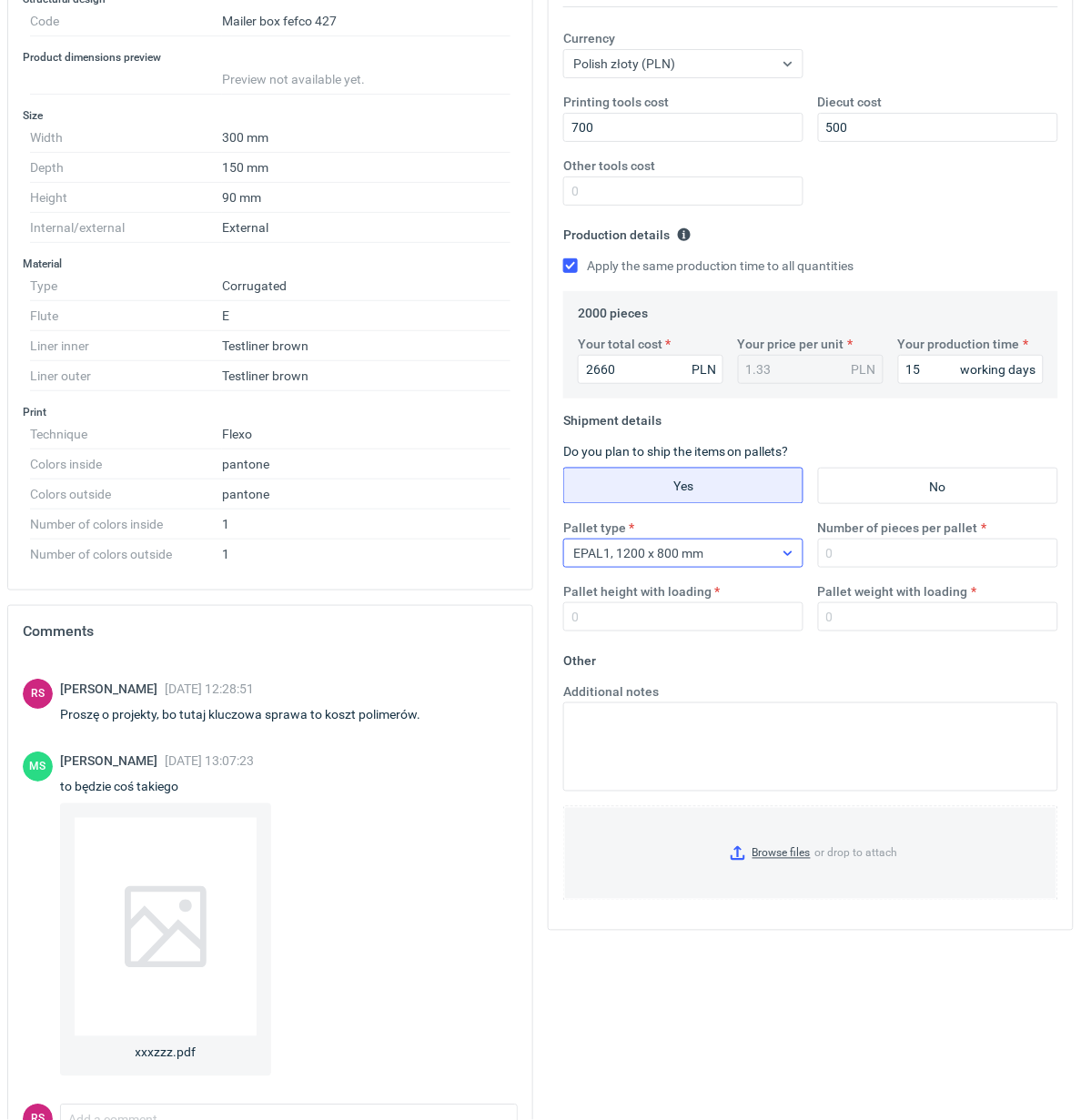 This screenshot has height=1120, width=1081. What do you see at coordinates (999, 370) in the screenshot?
I see `div: working days` at bounding box center [999, 370].